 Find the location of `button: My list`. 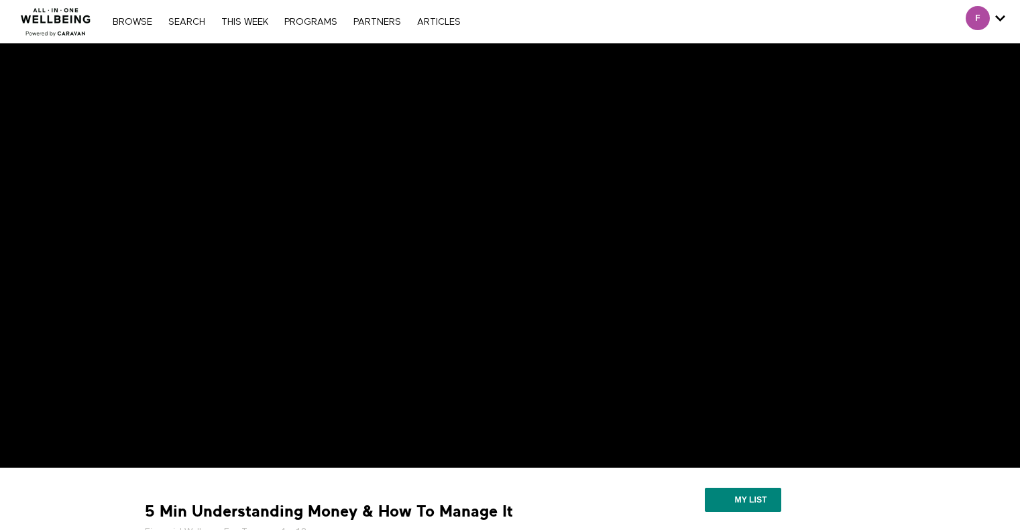

button: My list is located at coordinates (742, 500).